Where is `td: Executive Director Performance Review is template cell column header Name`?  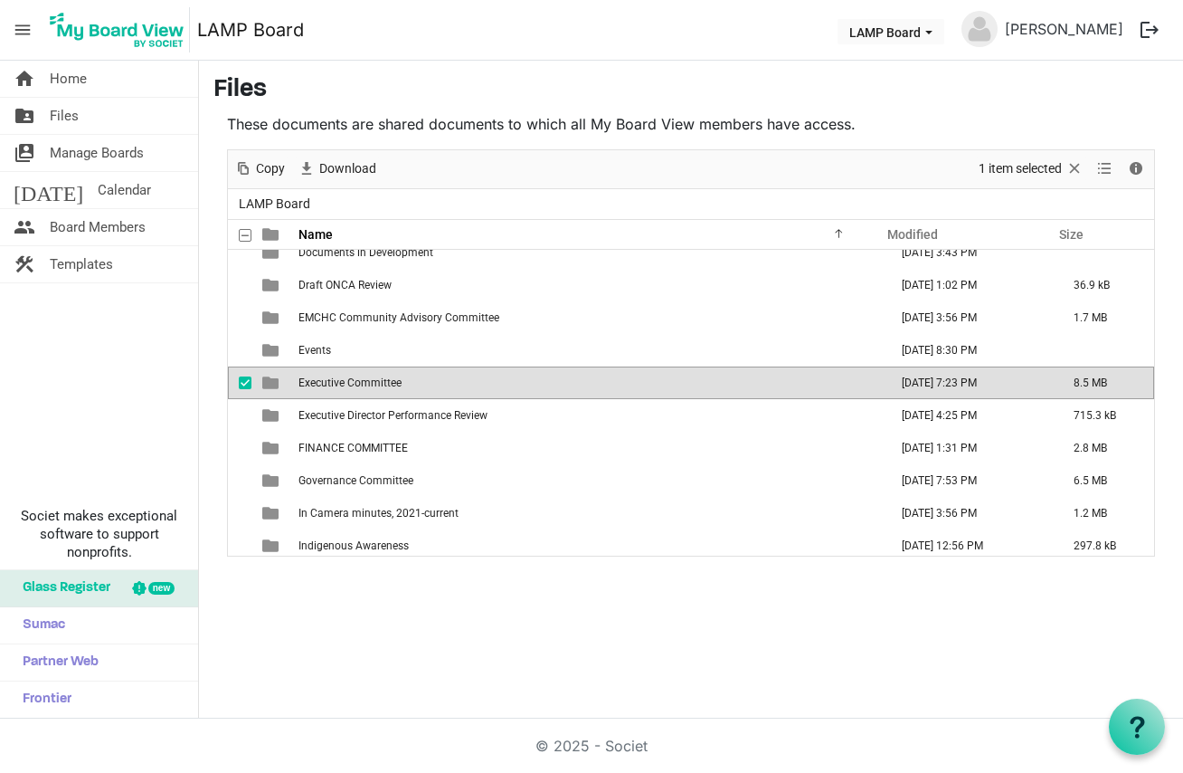 td: Executive Director Performance Review is template cell column header Name is located at coordinates (588, 415).